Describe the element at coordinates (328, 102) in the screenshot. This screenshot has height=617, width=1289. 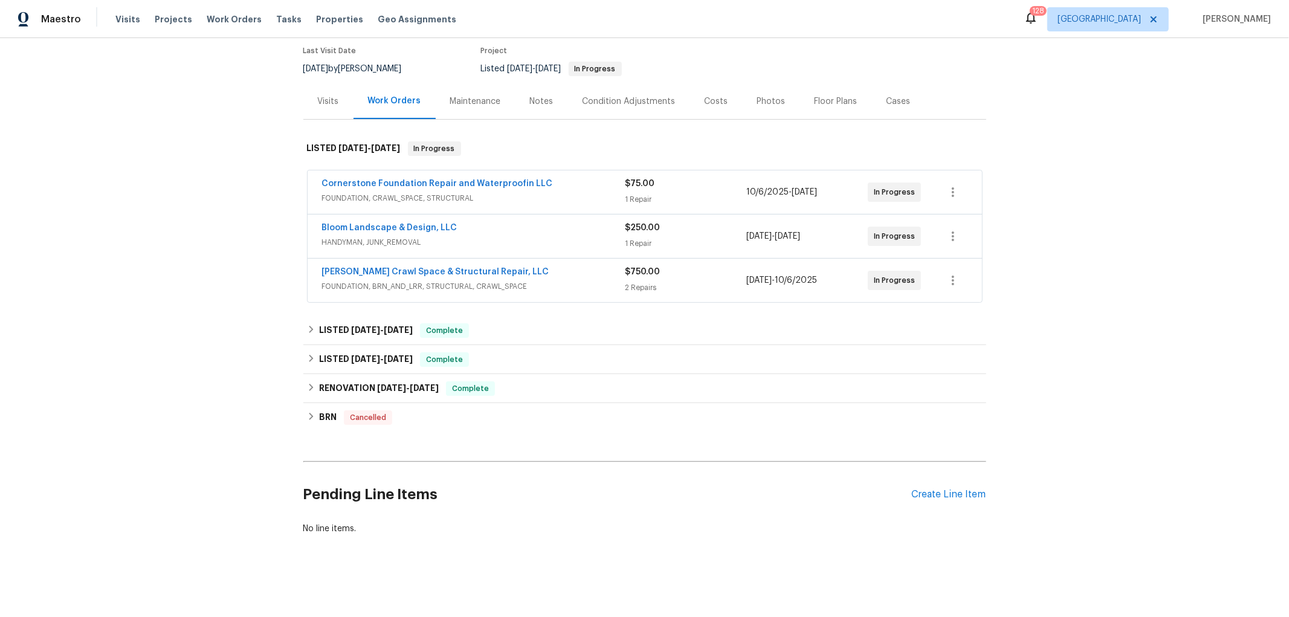
I see `div: Visits` at that location.